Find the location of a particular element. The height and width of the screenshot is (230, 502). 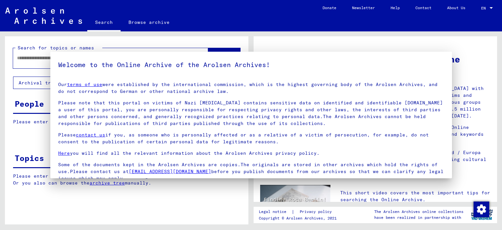

p: Our were established by the international commission, which is the highest governing body of the ... is located at coordinates (251, 88).